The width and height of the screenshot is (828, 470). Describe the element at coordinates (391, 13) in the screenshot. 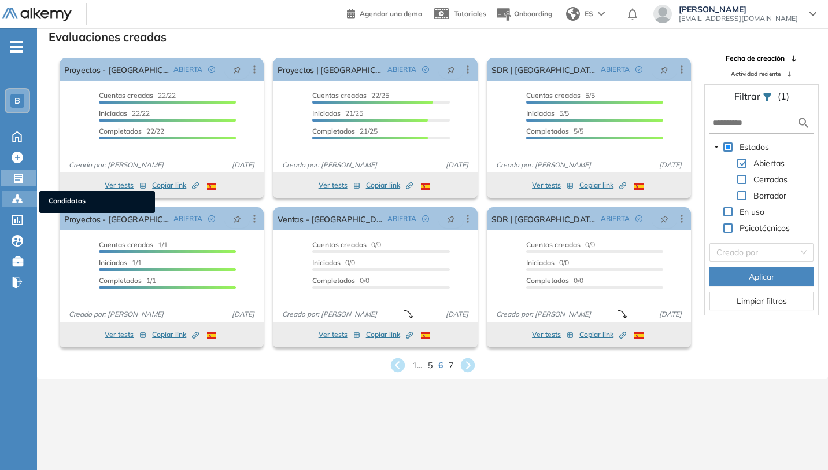

I see `span: Agendar una demo` at that location.